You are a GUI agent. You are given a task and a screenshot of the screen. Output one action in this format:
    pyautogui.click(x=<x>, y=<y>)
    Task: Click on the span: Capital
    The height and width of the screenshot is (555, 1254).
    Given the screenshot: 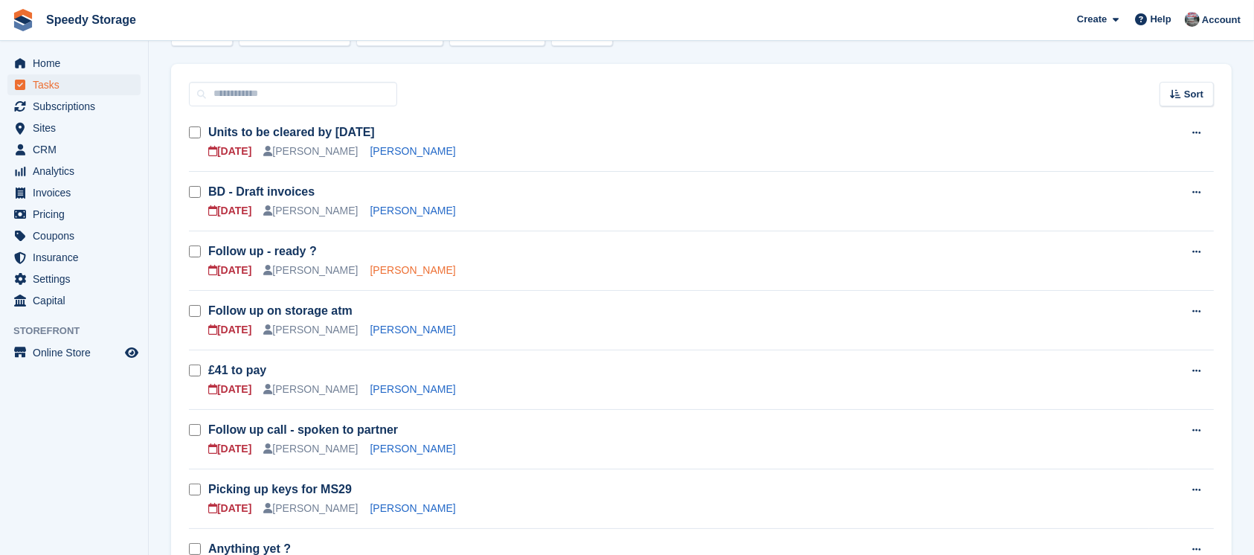 What is the action you would take?
    pyautogui.click(x=77, y=301)
    